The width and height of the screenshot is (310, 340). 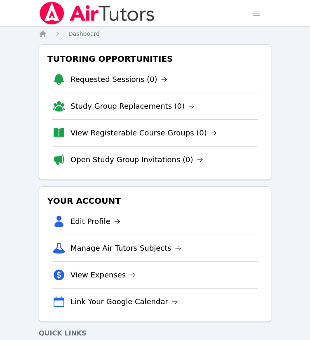 What do you see at coordinates (126, 248) in the screenshot?
I see `a: Manage Air Tutors Subjects` at bounding box center [126, 248].